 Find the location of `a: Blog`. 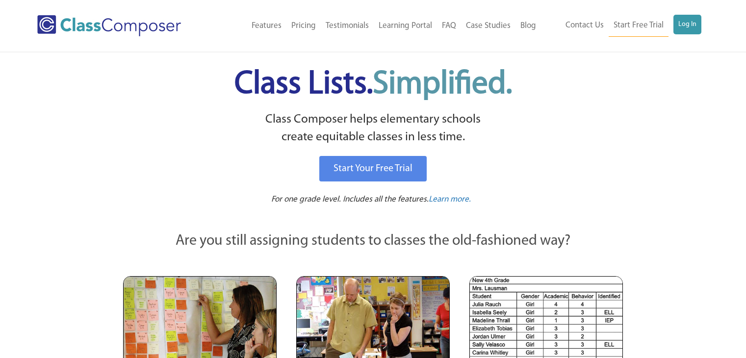

a: Blog is located at coordinates (528, 26).